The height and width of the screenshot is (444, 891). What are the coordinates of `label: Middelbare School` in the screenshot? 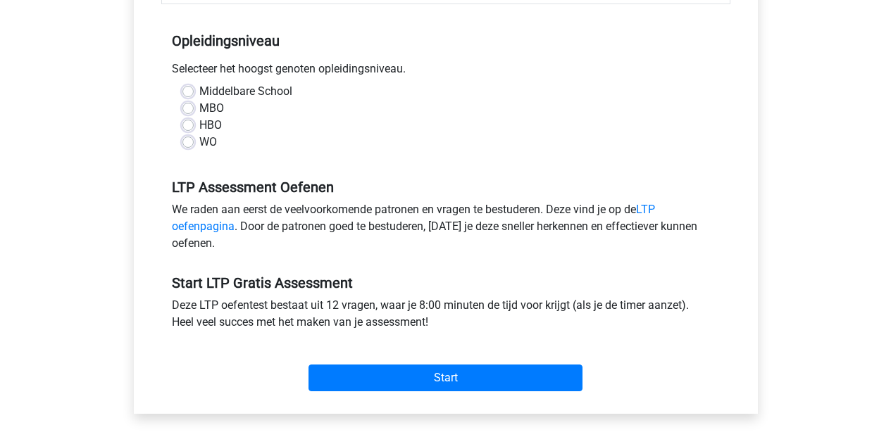 It's located at (246, 92).